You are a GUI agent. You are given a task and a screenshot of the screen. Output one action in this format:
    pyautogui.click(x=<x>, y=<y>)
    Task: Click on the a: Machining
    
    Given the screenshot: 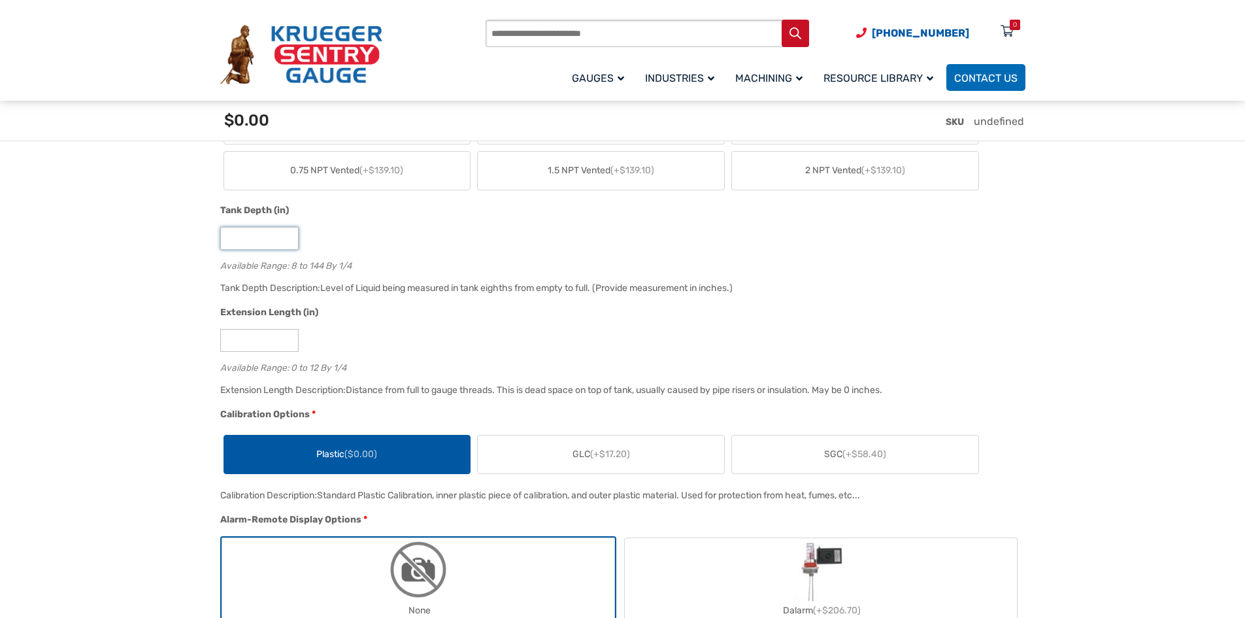 What is the action you would take?
    pyautogui.click(x=771, y=77)
    